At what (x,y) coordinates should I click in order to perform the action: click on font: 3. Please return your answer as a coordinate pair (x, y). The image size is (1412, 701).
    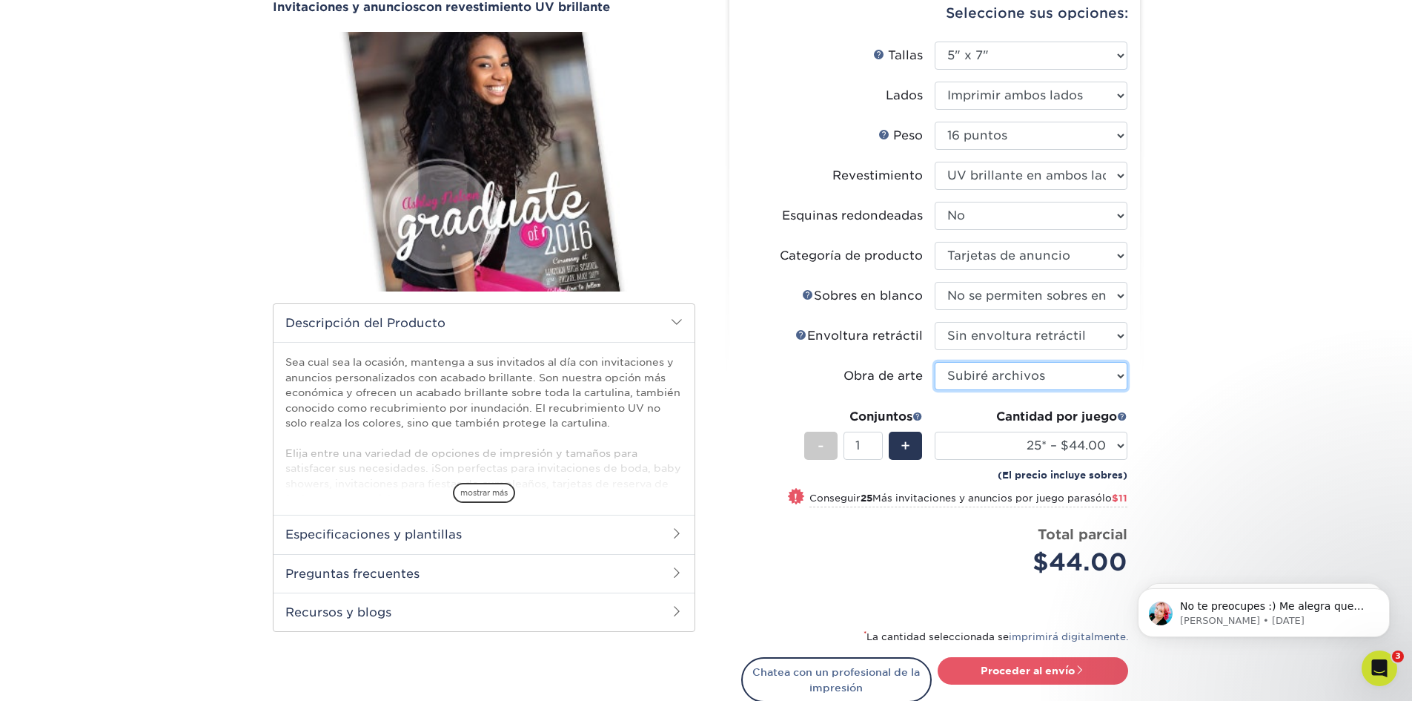
    Looking at the image, I should click on (1398, 655).